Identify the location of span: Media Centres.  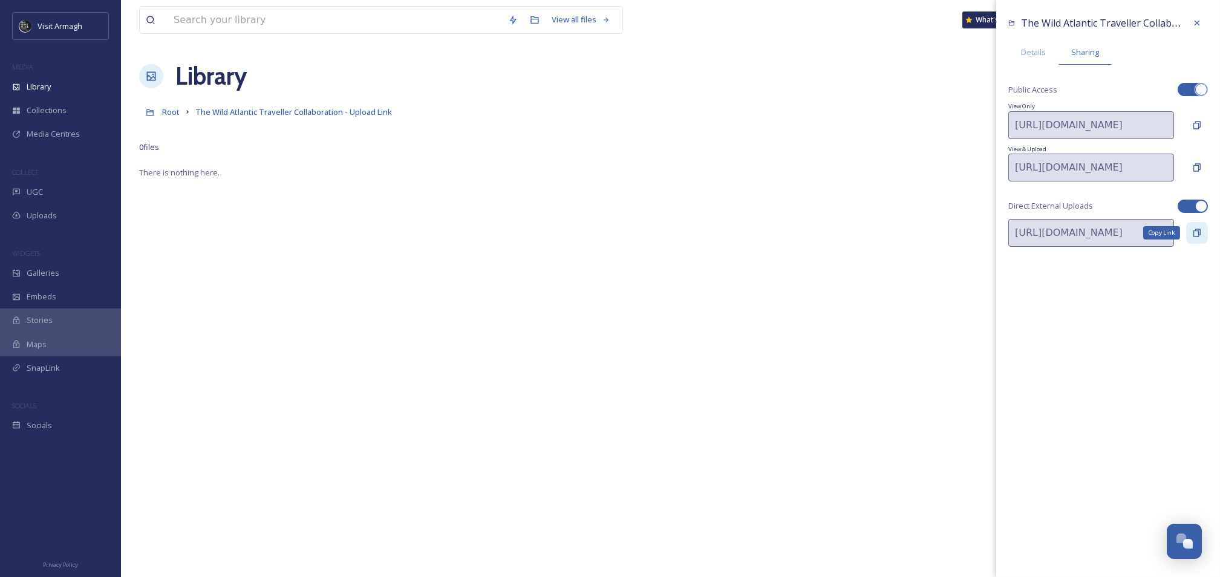
(53, 134).